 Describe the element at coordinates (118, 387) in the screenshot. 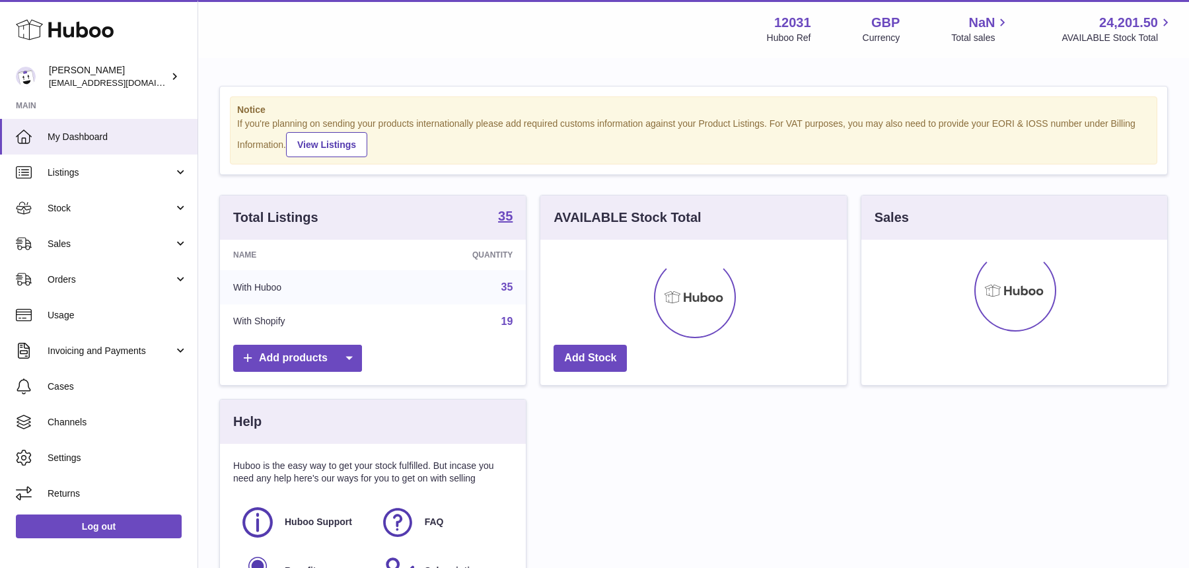

I see `span: Cases` at that location.